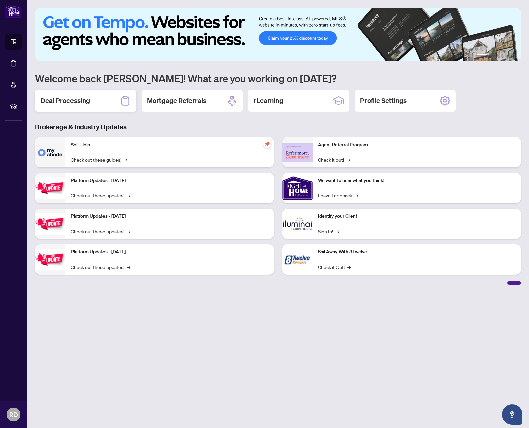 The width and height of the screenshot is (529, 428). What do you see at coordinates (13, 415) in the screenshot?
I see `span: RD` at bounding box center [13, 415].